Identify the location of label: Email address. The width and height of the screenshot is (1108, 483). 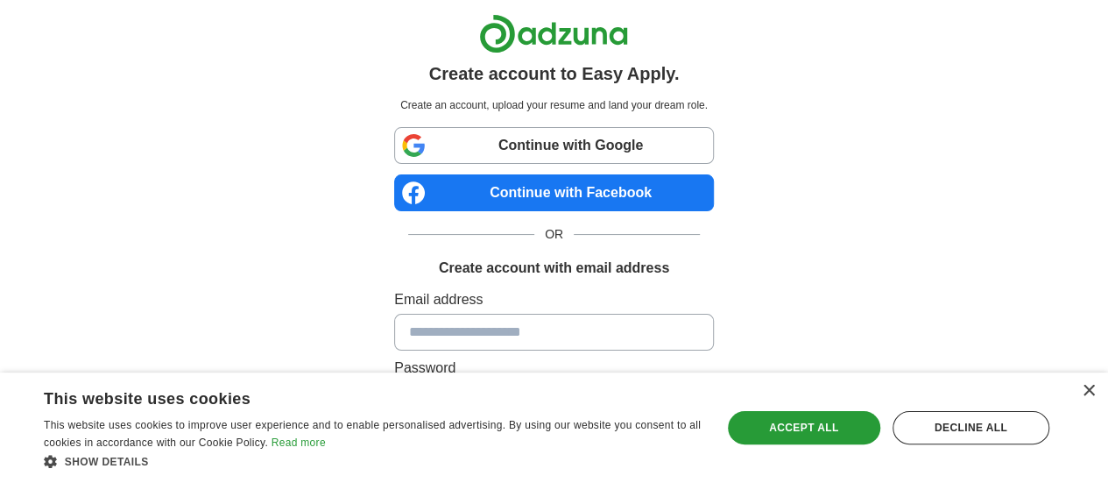
(554, 300).